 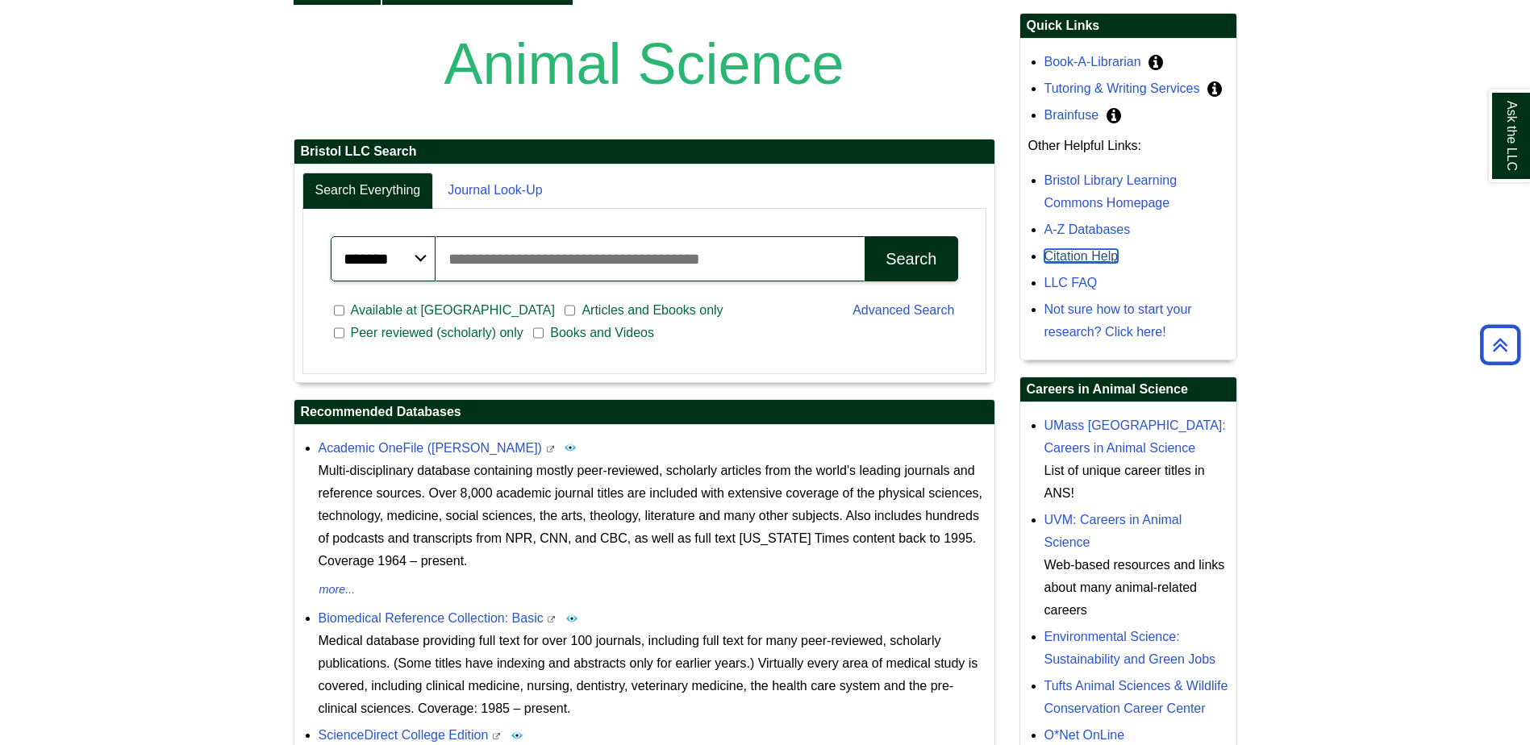 What do you see at coordinates (1129, 146) in the screenshot?
I see `p: Other Helpful Links:` at bounding box center [1129, 146].